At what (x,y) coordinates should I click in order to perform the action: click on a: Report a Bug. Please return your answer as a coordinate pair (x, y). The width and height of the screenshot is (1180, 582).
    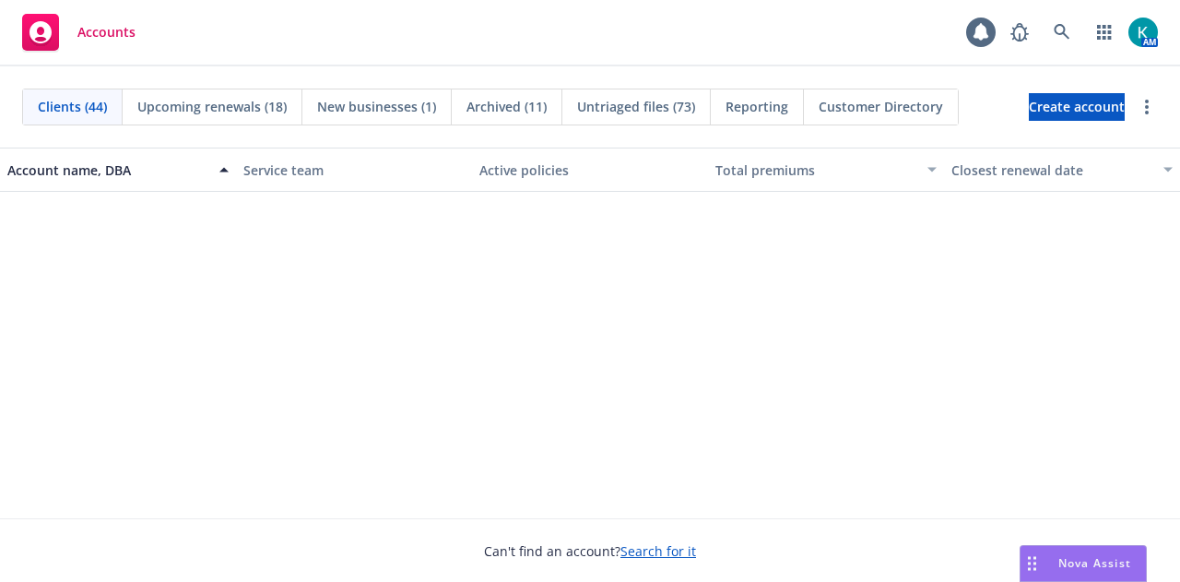
    Looking at the image, I should click on (1019, 32).